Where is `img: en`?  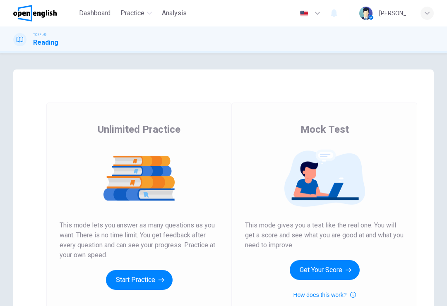 img: en is located at coordinates (304, 13).